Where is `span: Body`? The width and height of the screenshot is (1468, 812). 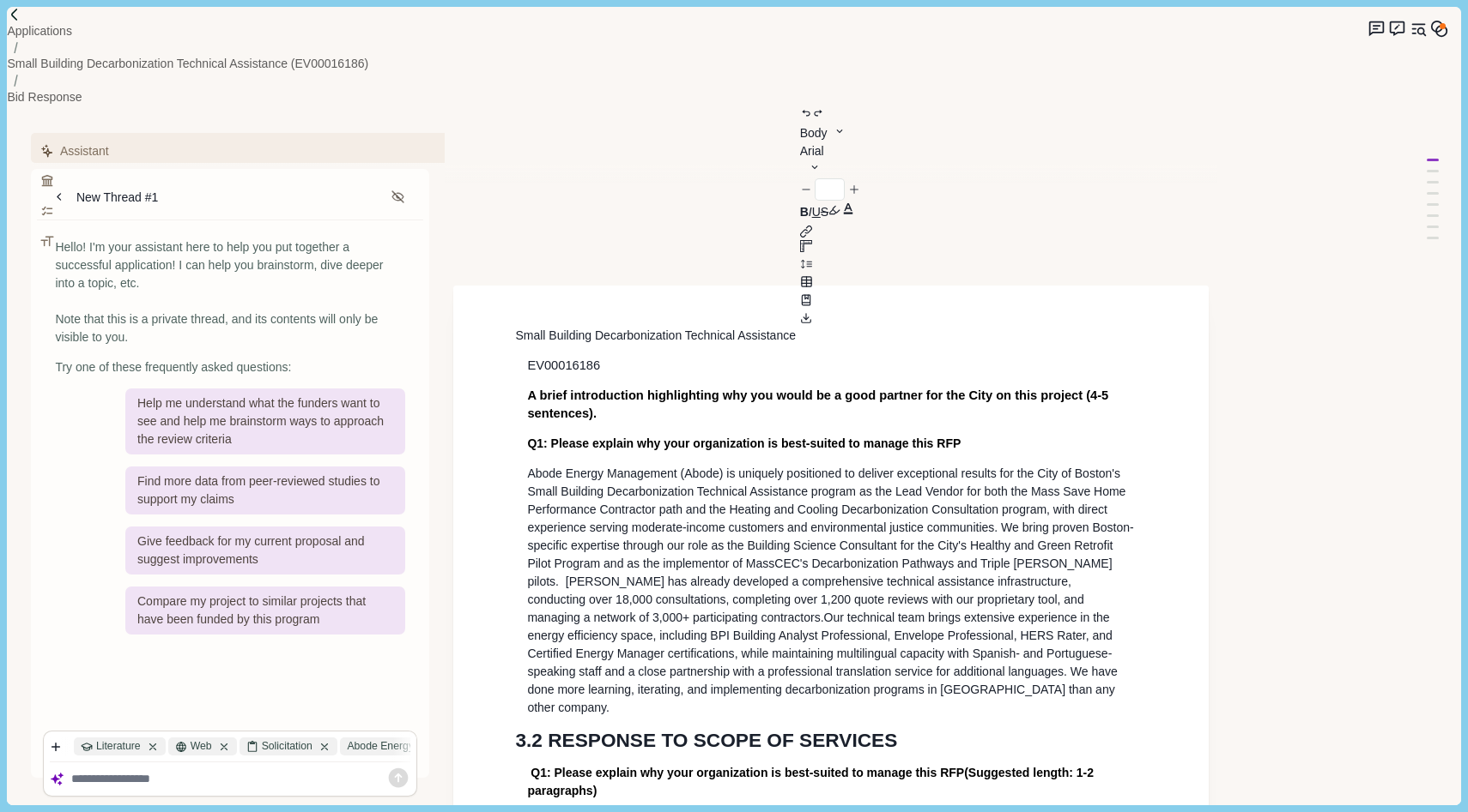 span: Body is located at coordinates (813, 133).